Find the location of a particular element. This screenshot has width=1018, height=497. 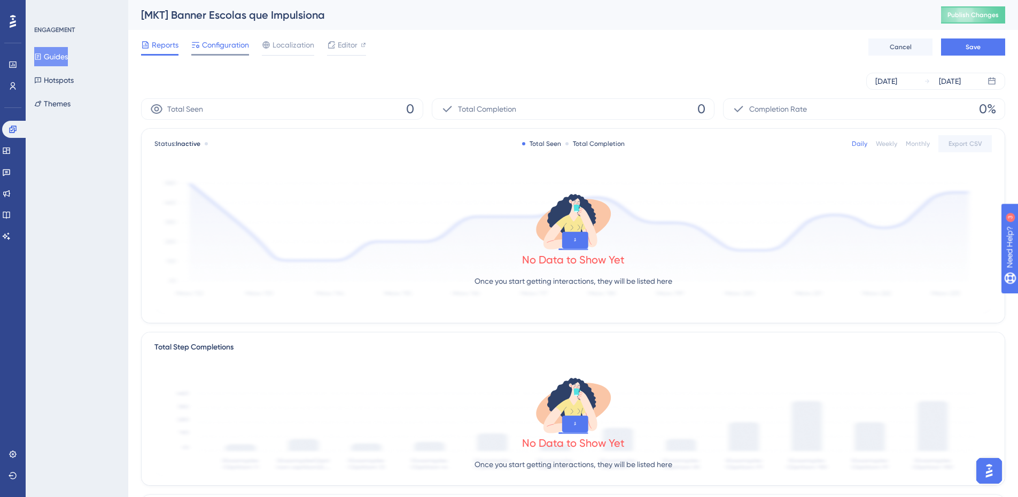

span: Localization is located at coordinates (293, 45).